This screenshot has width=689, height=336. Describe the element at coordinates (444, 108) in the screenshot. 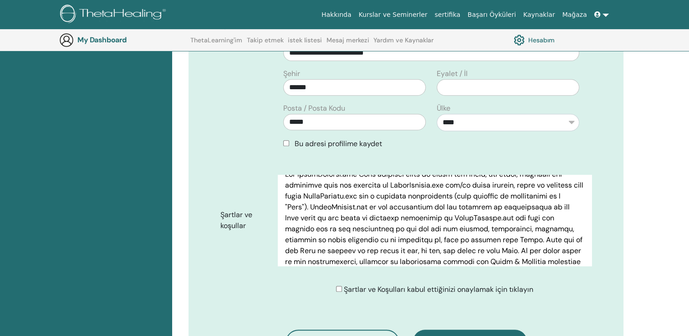

I see `label: Ülke` at that location.